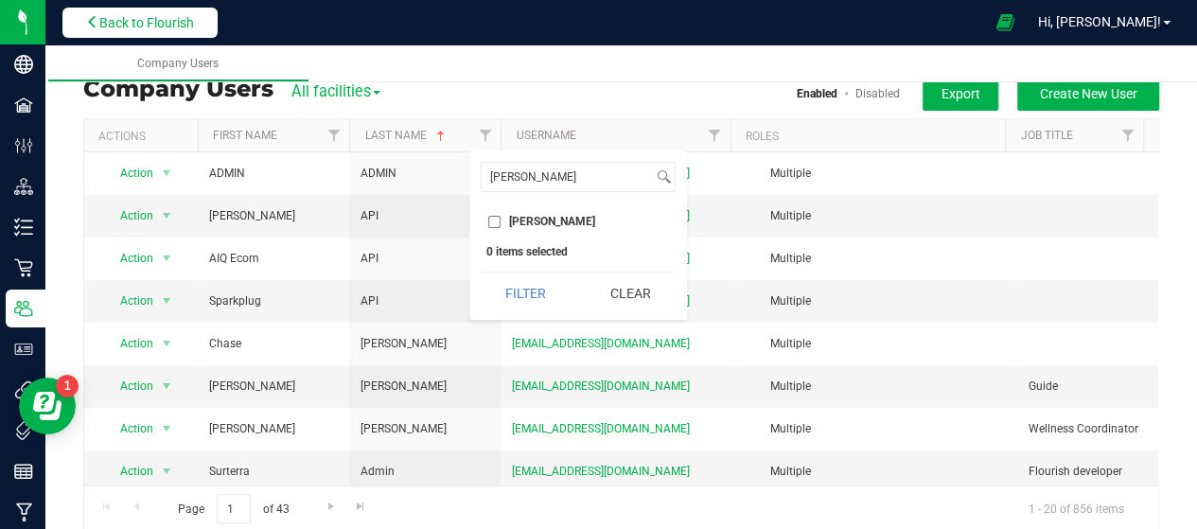 The height and width of the screenshot is (529, 1197). I want to click on h3: Company Users, so click(178, 89).